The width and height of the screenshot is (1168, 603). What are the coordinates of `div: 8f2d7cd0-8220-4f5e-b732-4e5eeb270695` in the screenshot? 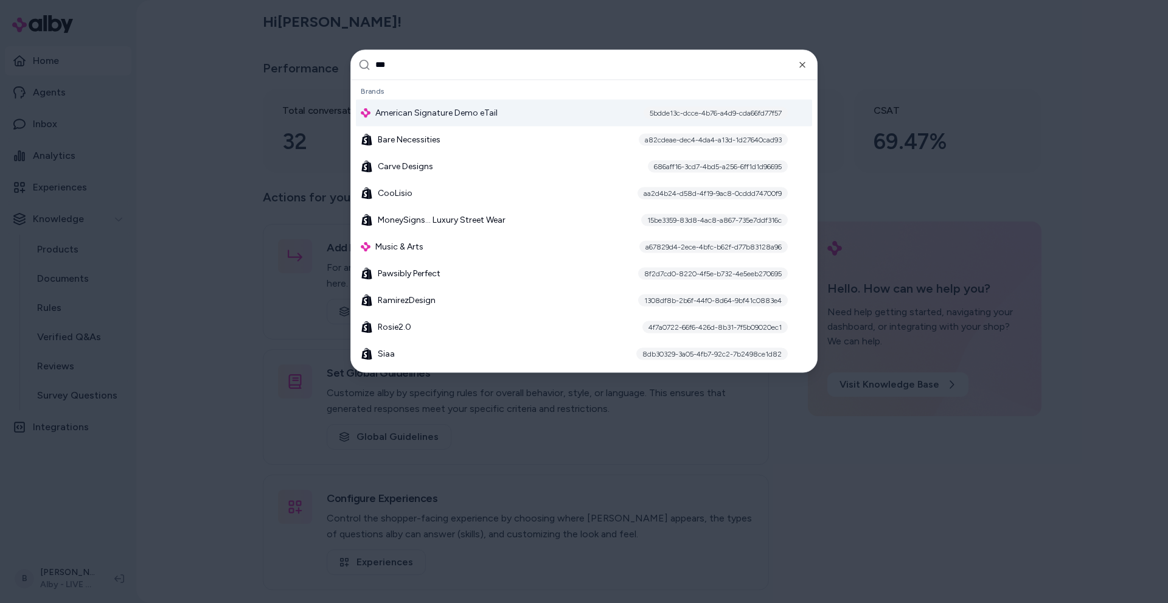 It's located at (713, 273).